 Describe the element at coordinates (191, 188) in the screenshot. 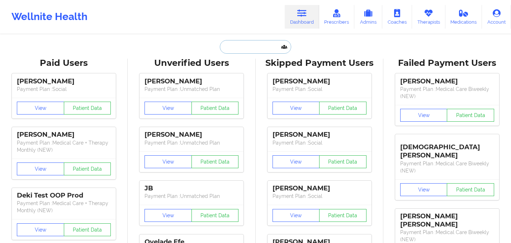

I see `div: JB` at that location.